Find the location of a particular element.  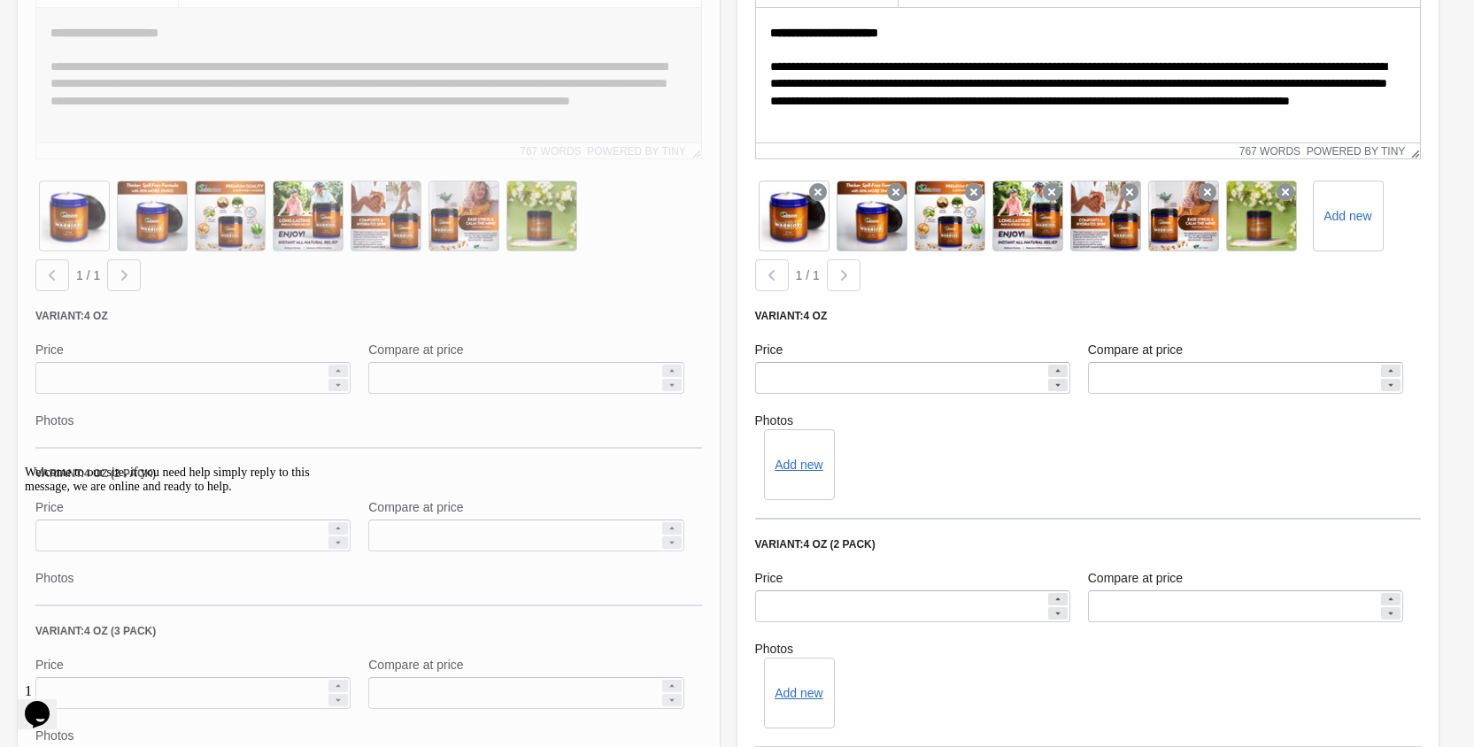

span: 1 is located at coordinates (11, 14).